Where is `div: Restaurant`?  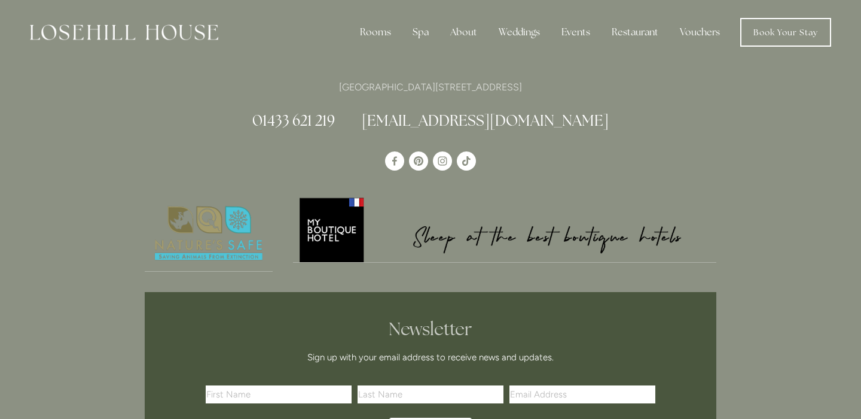
div: Restaurant is located at coordinates (635, 32).